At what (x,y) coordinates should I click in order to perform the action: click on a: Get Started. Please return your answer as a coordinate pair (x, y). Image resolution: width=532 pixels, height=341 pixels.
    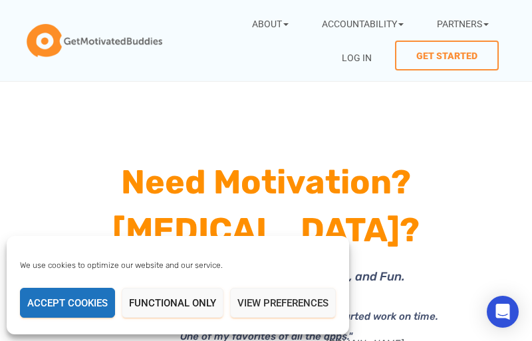
    Looking at the image, I should click on (447, 55).